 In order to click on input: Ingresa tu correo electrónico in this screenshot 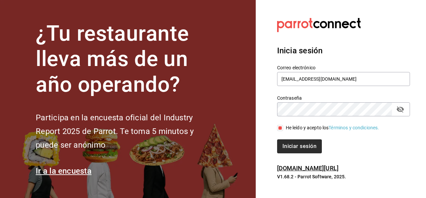, I will do `click(343, 79)`.